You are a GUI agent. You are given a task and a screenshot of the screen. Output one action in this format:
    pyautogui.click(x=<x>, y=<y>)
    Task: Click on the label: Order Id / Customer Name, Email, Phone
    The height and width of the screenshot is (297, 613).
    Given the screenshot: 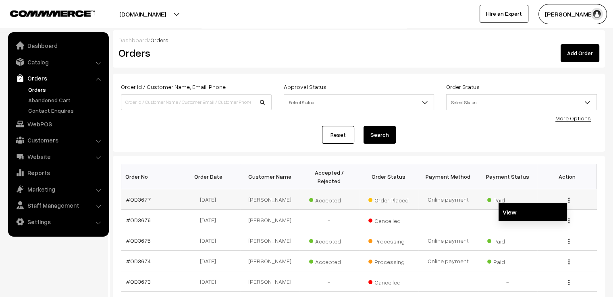 What is the action you would take?
    pyautogui.click(x=173, y=87)
    